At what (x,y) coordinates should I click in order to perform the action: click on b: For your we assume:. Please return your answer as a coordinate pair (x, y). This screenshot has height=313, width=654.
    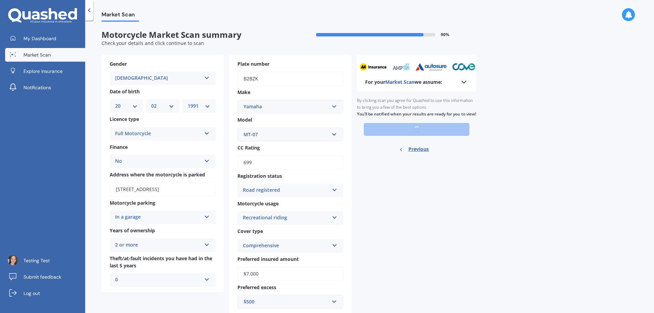
    Looking at the image, I should click on (404, 82).